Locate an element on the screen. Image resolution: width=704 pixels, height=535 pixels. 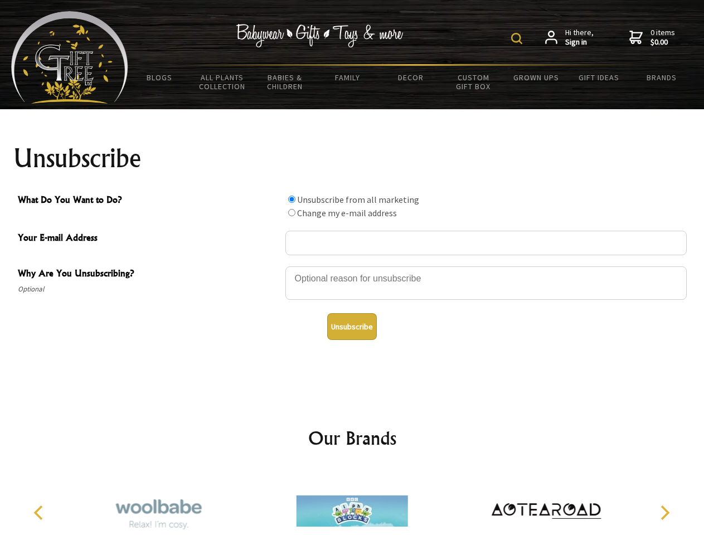
a: Hi there,Sign in is located at coordinates (569, 37).